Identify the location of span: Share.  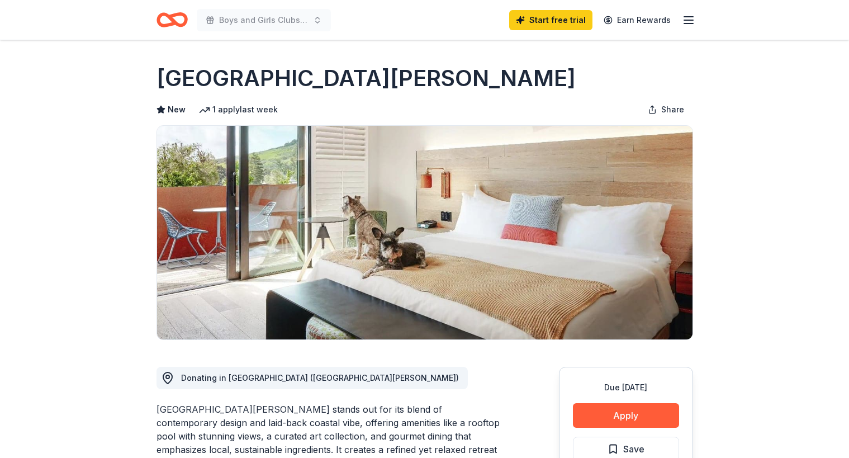
(672, 110).